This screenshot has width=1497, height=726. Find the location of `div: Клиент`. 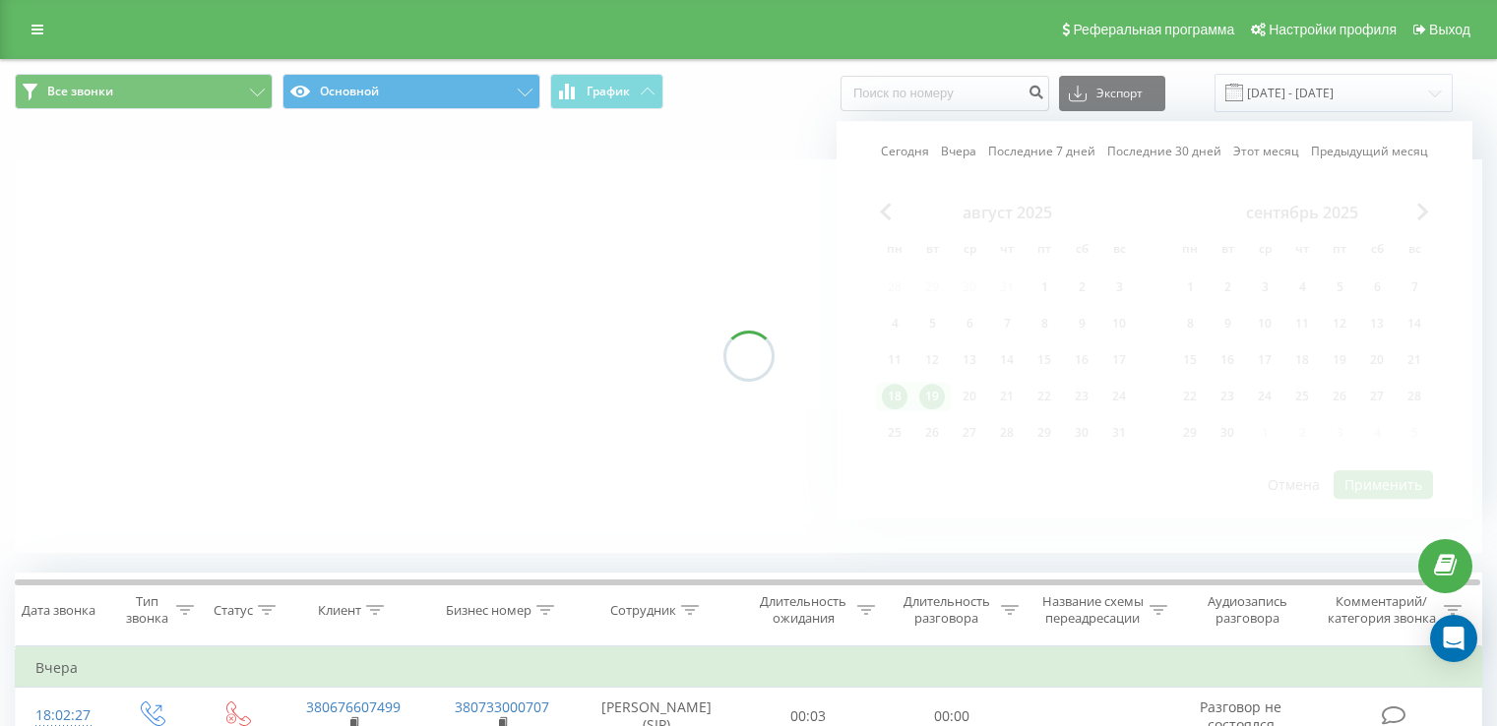

div: Клиент is located at coordinates (340, 610).